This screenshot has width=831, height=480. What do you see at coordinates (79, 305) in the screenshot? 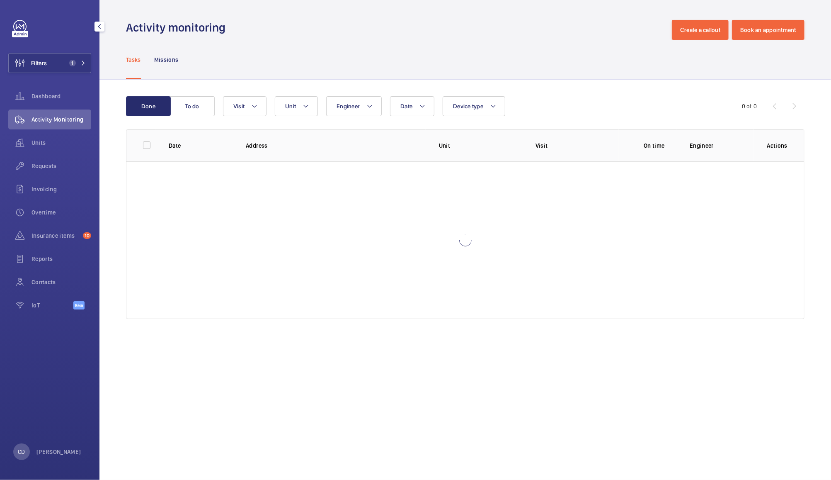
I see `span: Beta` at bounding box center [79, 305].